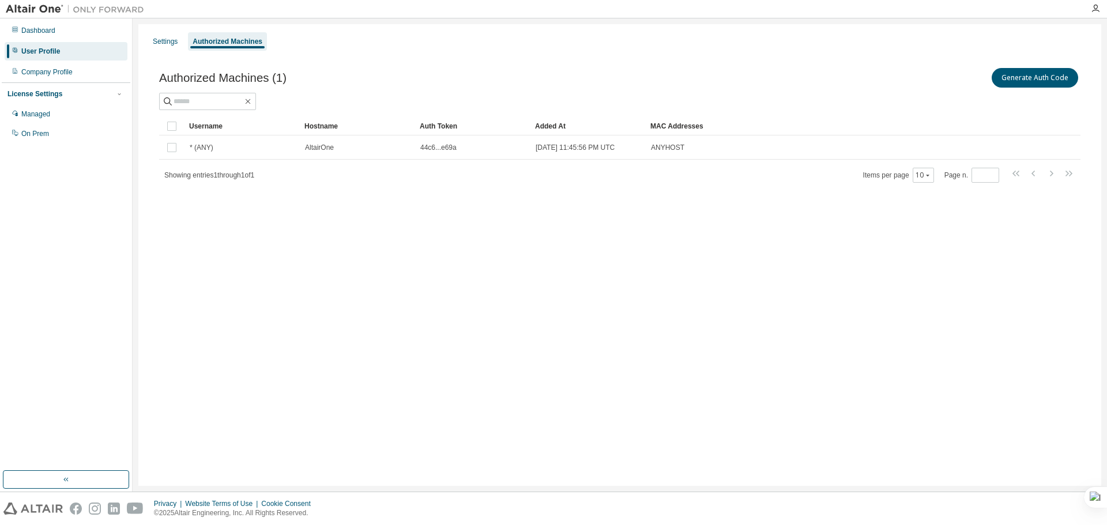 This screenshot has height=525, width=1107. I want to click on div: Username, so click(242, 126).